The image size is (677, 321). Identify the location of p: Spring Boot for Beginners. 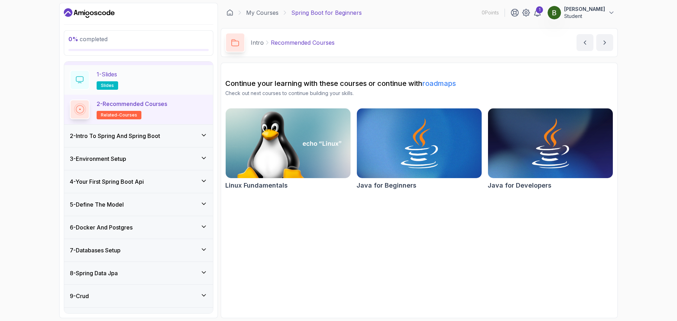
(326, 13).